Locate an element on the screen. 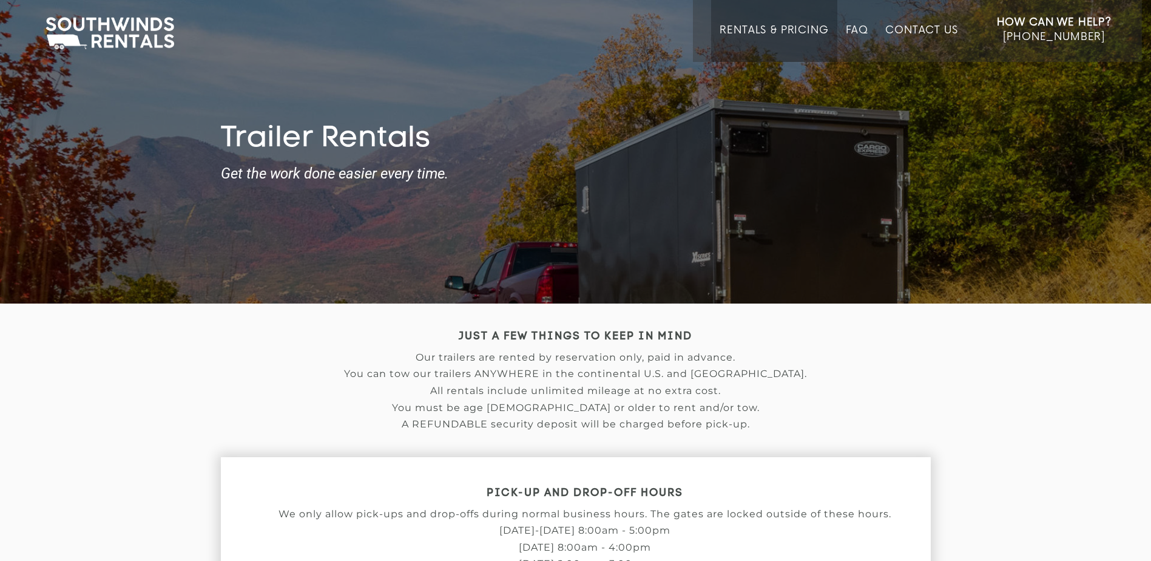 This screenshot has height=561, width=1151. p: All rentals include unlimited mileage at no extra cost. is located at coordinates (576, 391).